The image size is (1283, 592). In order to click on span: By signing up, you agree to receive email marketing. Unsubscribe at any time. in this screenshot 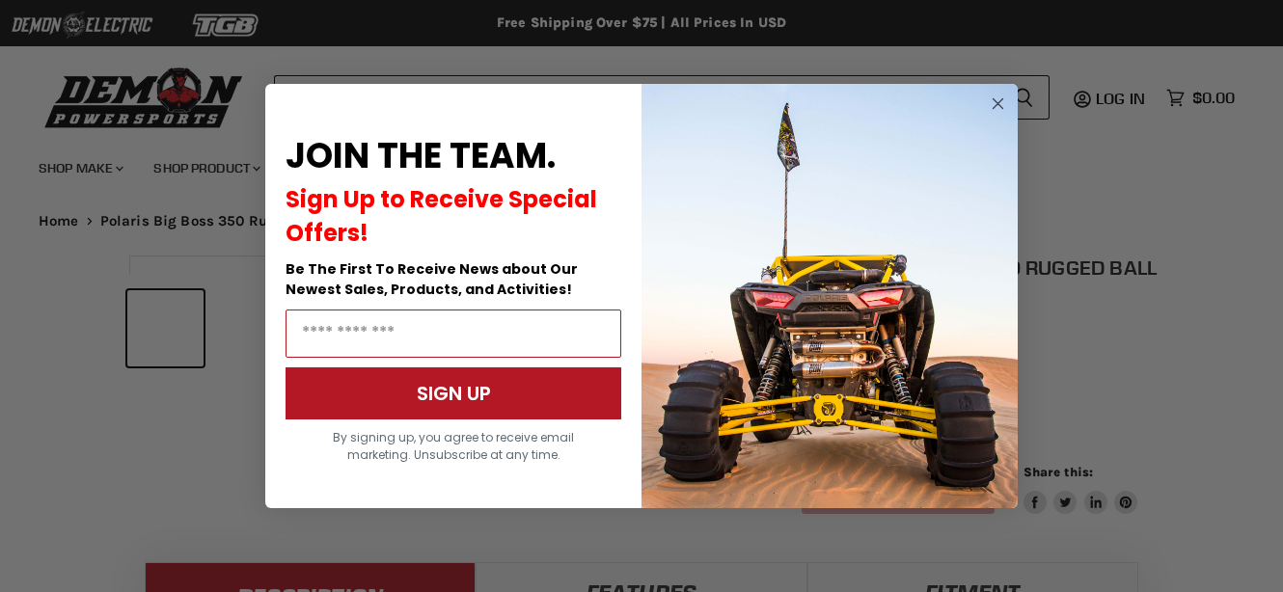, I will do `click(453, 446)`.